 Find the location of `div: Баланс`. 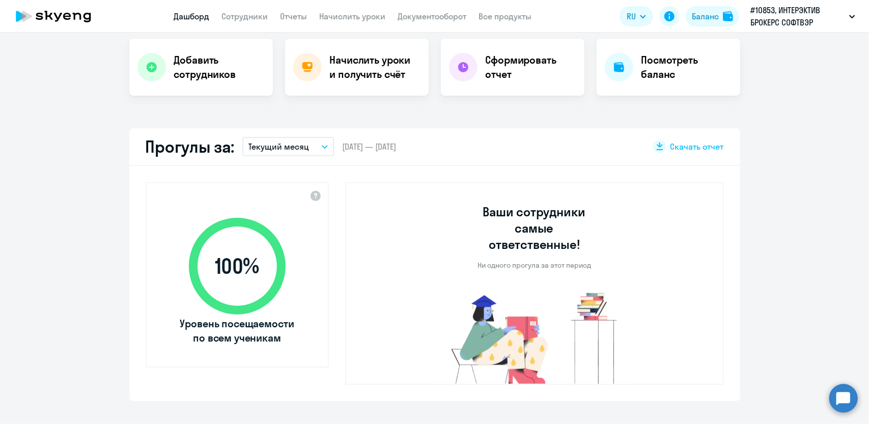

div: Баланс is located at coordinates (705, 16).